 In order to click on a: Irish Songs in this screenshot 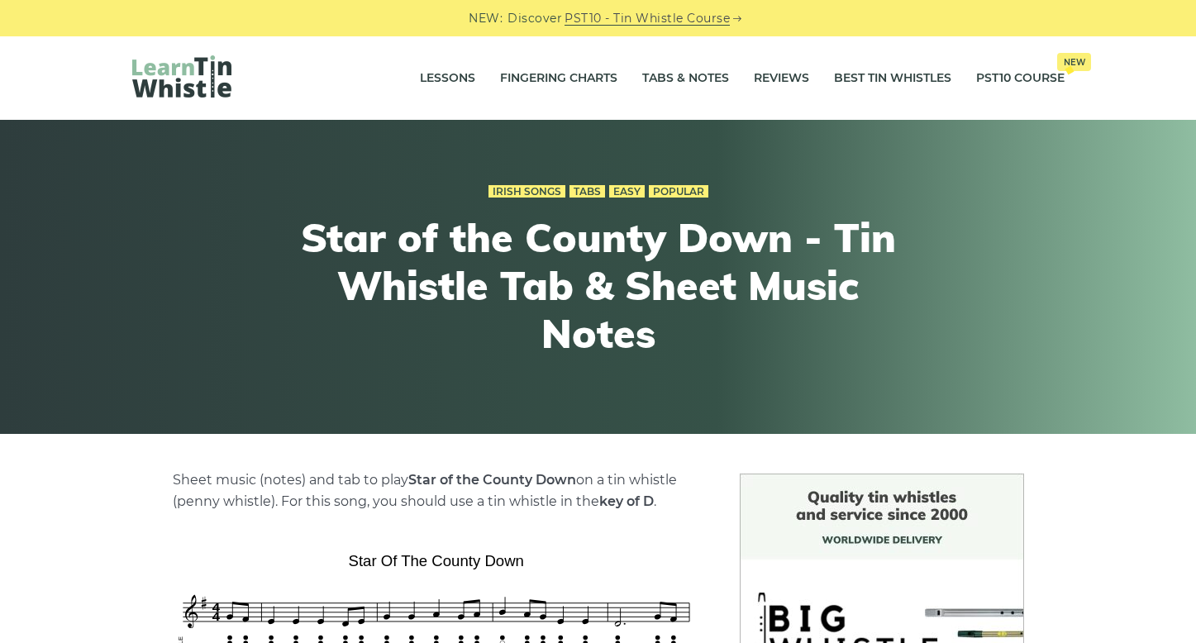, I will do `click(527, 192)`.